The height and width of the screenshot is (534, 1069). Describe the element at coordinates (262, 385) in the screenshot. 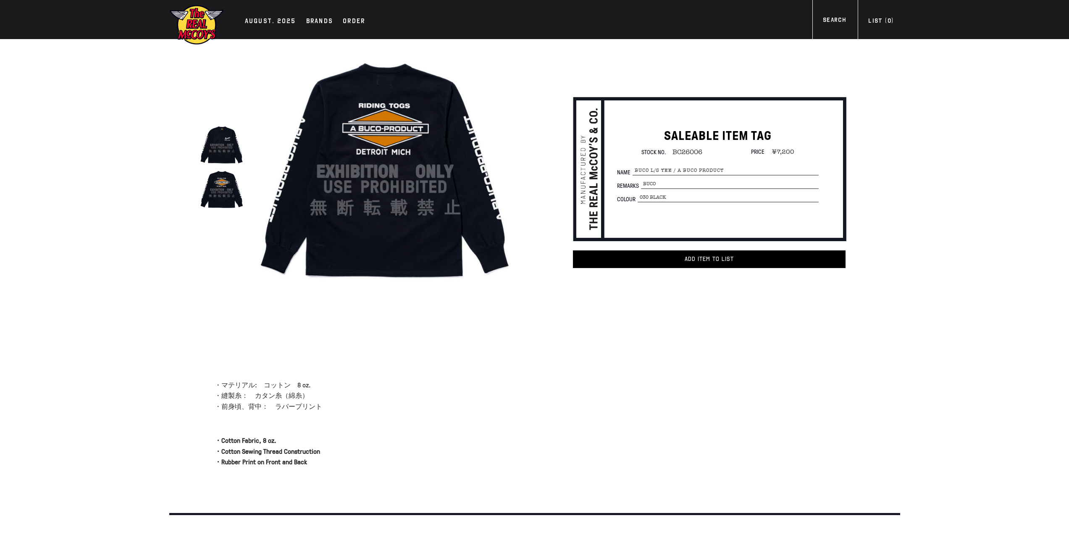

I see `span: ・マテリアル: コットン 8 oz.` at that location.